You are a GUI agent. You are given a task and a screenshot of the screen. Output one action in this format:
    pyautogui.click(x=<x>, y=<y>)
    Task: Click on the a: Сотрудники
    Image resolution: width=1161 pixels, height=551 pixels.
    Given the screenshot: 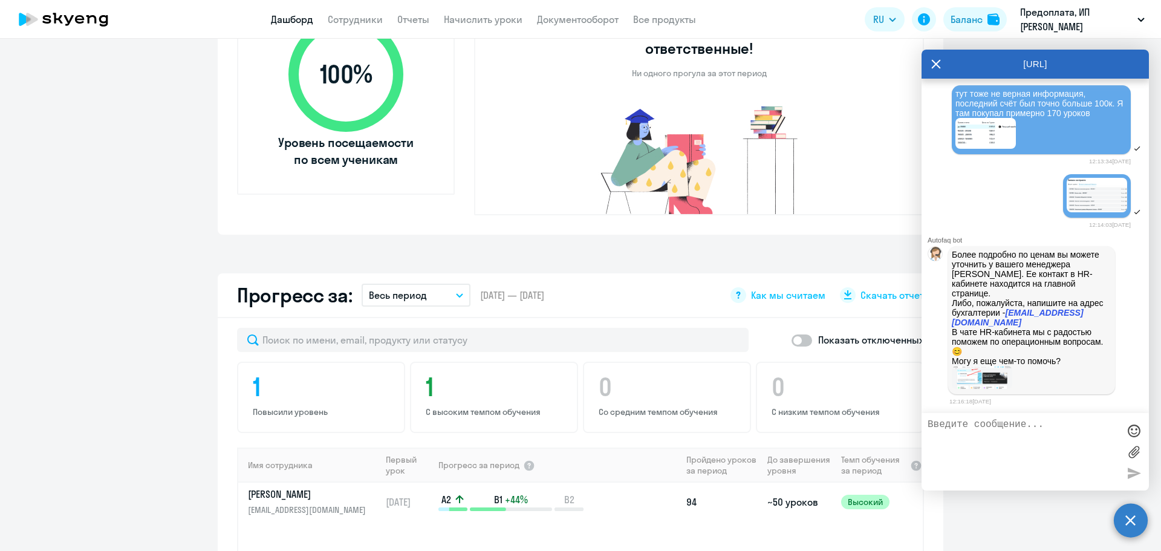 What is the action you would take?
    pyautogui.click(x=355, y=19)
    